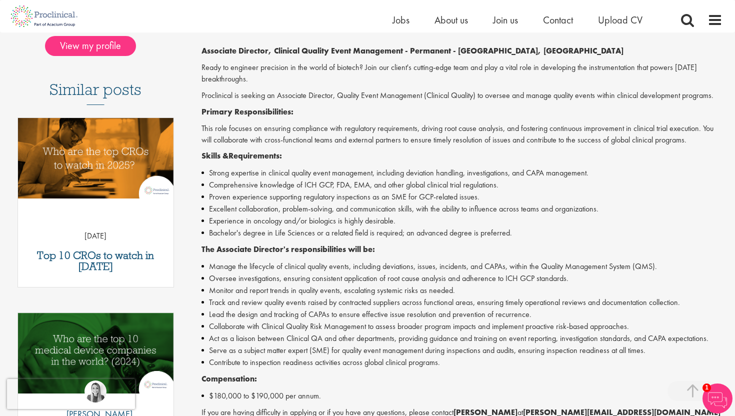 Image resolution: width=735 pixels, height=416 pixels. I want to click on li: Comprehensive knowledge of ICH GCP, FDA, EMA, and other global clinical trial regulations., so click(462, 185).